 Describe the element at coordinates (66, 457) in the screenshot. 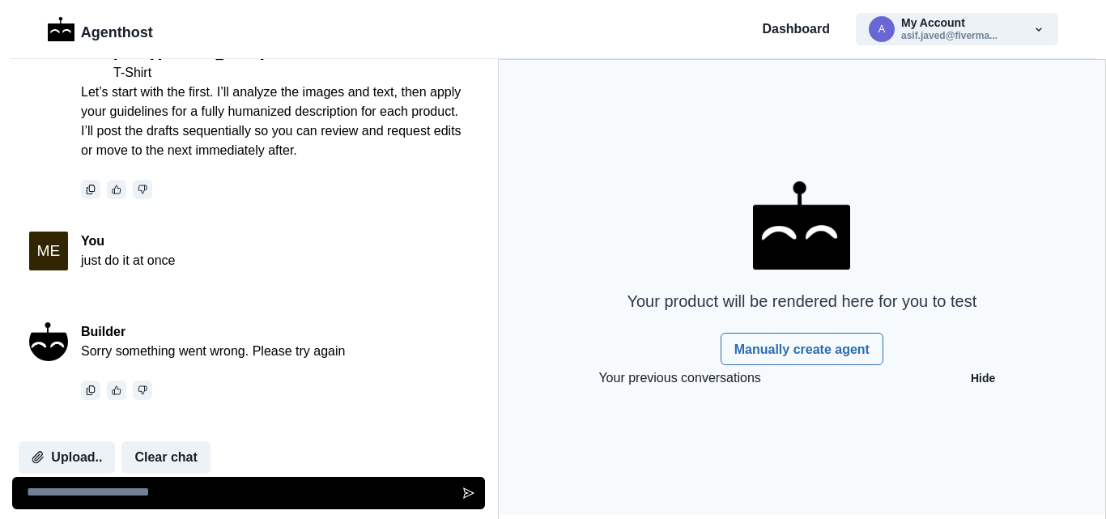

I see `button: Upload..` at that location.